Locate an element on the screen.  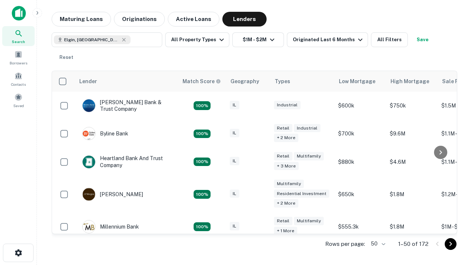
div: Geography is located at coordinates (245, 81).